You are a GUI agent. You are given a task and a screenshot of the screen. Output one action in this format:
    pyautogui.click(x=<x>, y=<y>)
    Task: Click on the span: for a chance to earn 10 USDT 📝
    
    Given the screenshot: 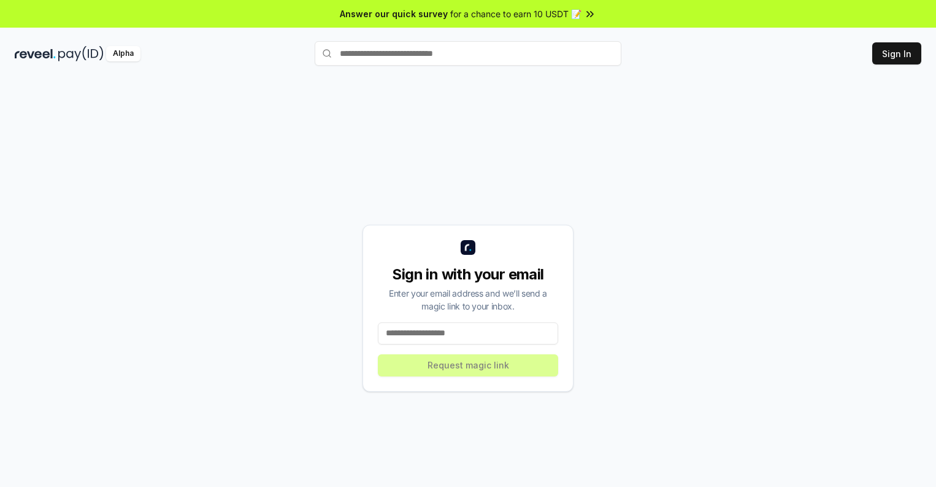 What is the action you would take?
    pyautogui.click(x=516, y=14)
    